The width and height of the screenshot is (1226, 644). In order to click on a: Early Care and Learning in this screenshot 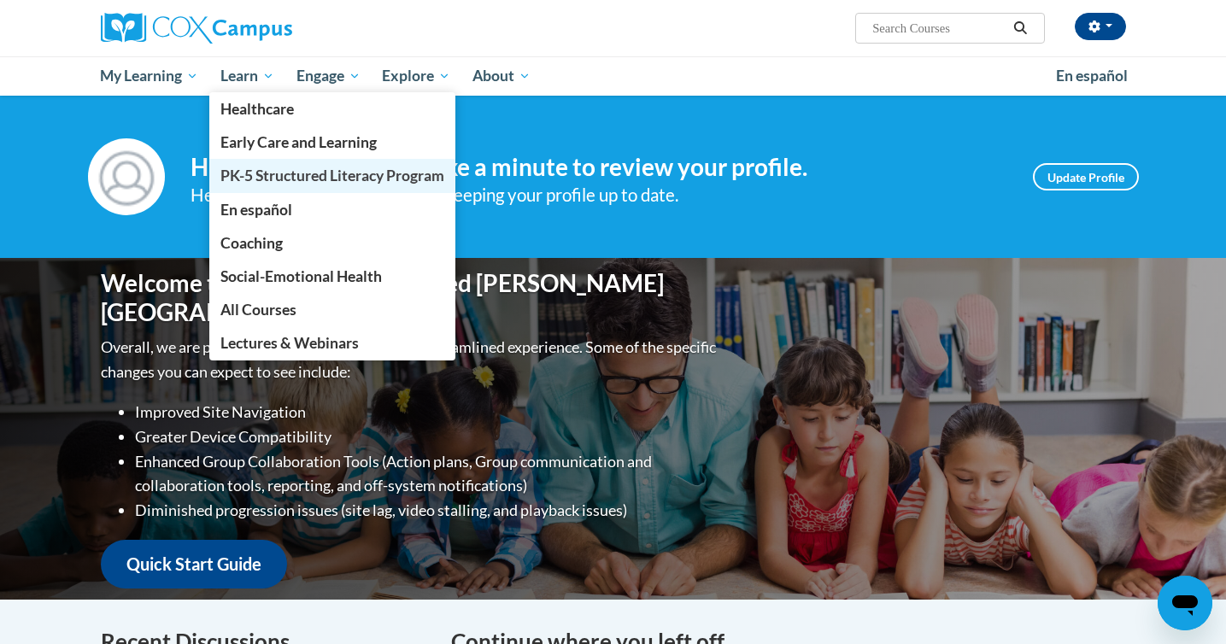, I will do `click(332, 142)`.